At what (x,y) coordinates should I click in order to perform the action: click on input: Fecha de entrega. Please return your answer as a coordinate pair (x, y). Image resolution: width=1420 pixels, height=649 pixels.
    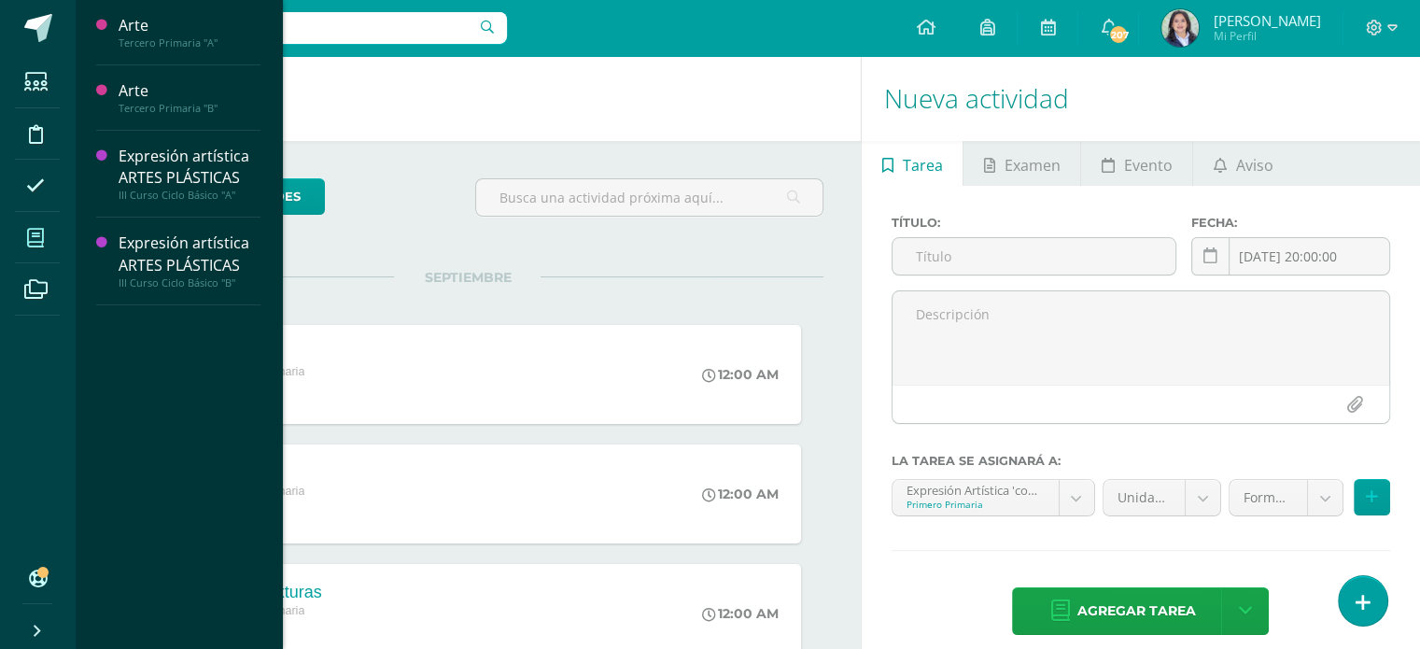
    Looking at the image, I should click on (1290, 256).